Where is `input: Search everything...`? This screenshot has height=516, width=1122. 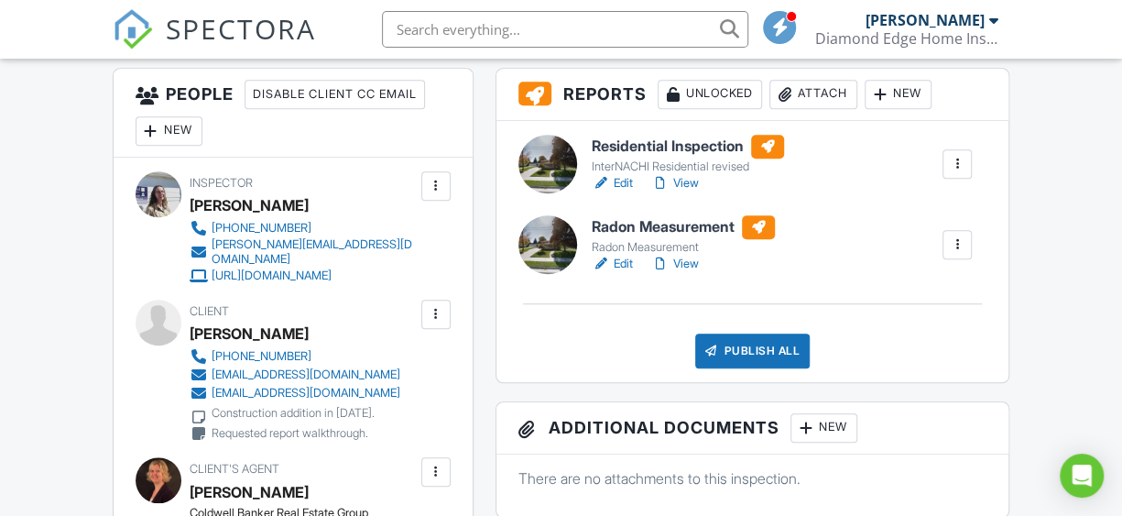
input: Search everything... is located at coordinates (565, 29).